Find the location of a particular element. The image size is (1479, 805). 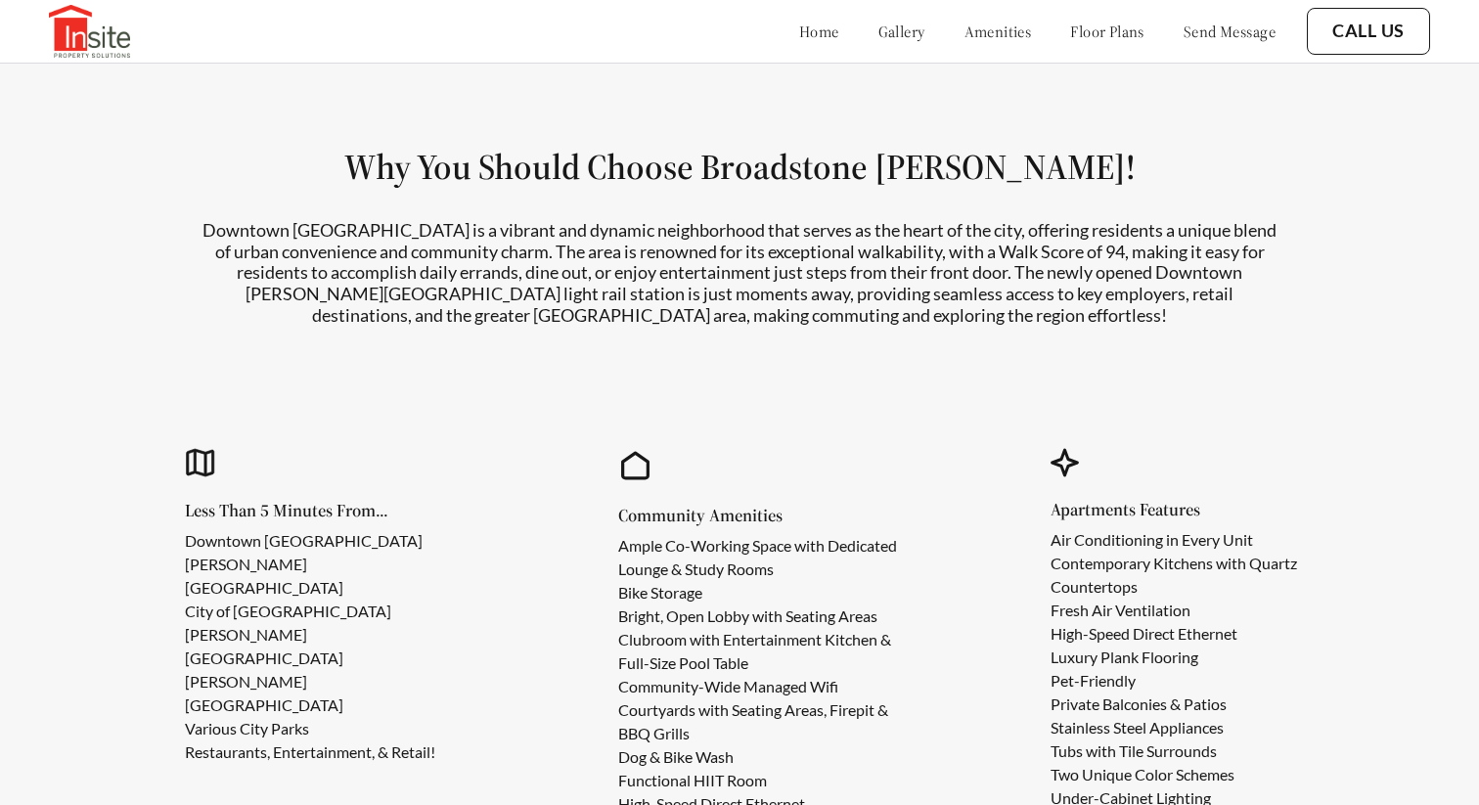

li: Two Unique Color Schemes is located at coordinates (1191, 775).